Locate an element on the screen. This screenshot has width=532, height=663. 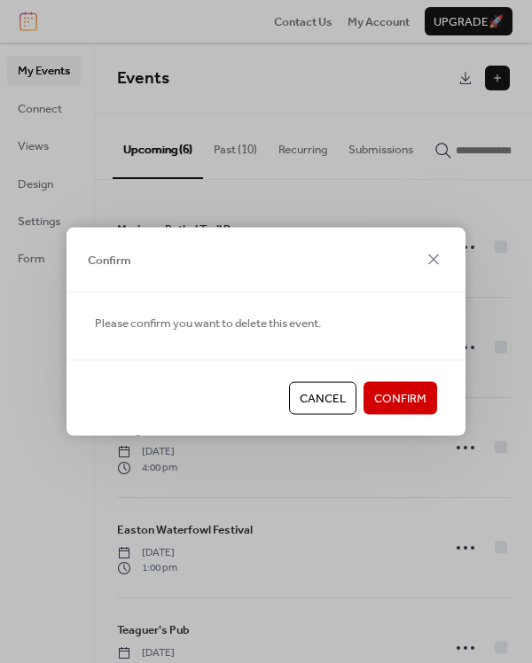
span: Cancel is located at coordinates (323, 399).